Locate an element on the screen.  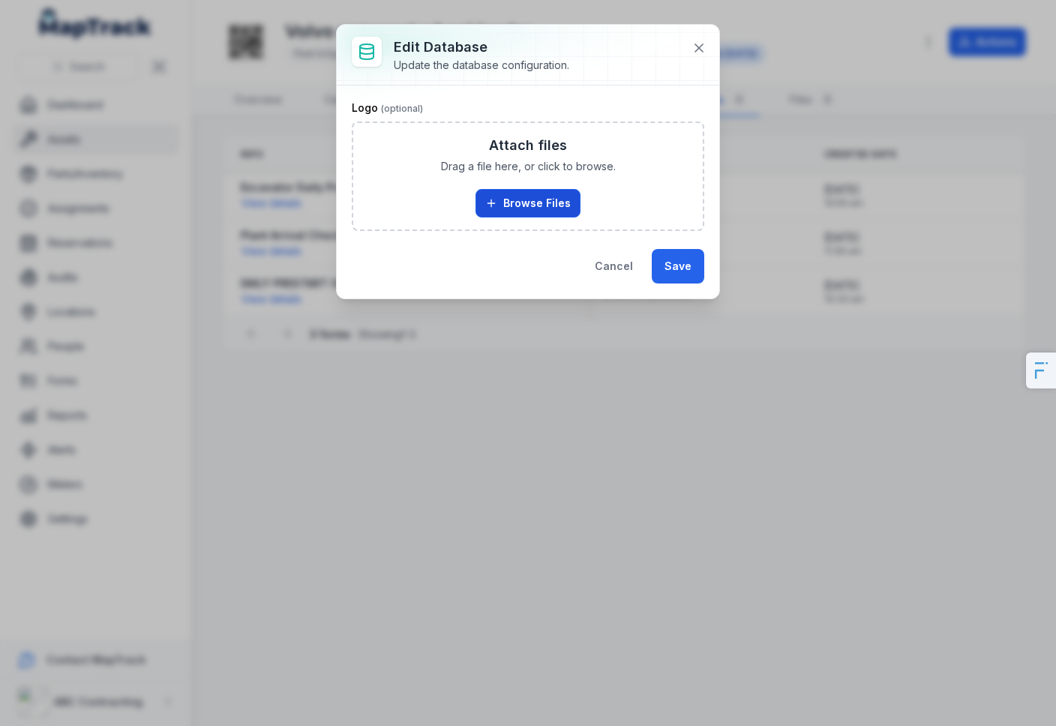
span: Drag a file here, or click to browse. is located at coordinates (528, 166).